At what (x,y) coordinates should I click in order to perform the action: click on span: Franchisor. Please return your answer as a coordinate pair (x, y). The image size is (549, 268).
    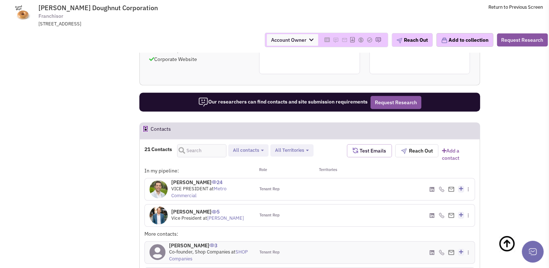
    Looking at the image, I should click on (51, 16).